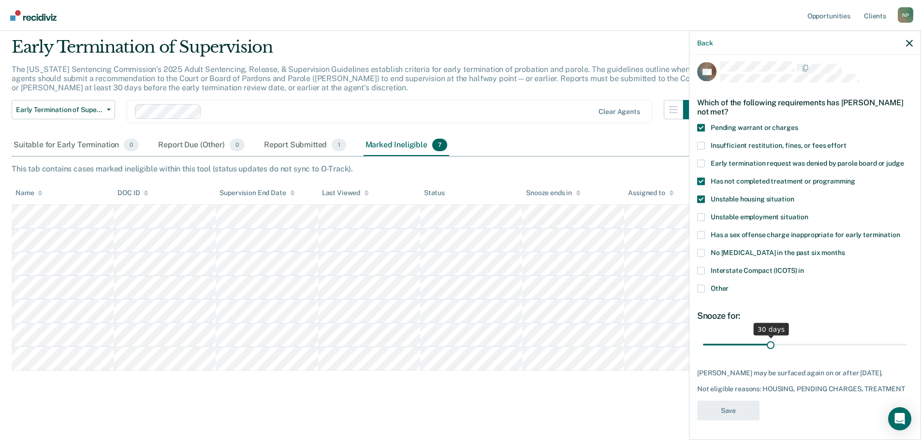 The width and height of the screenshot is (921, 440). Describe the element at coordinates (201, 146) in the screenshot. I see `div: Report Due (Other)` at that location.